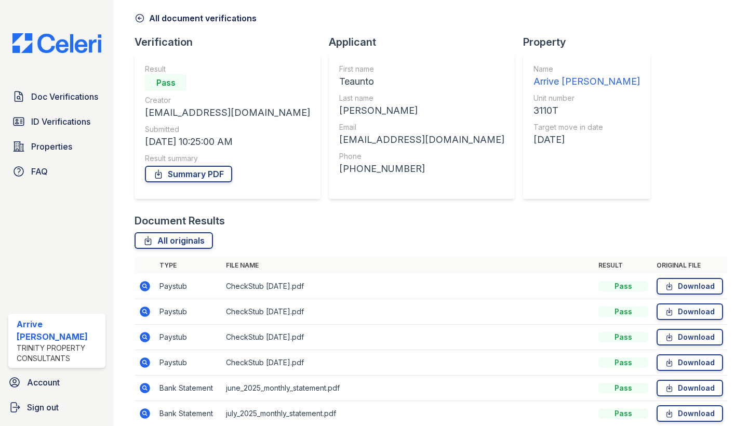 Image resolution: width=748 pixels, height=426 pixels. Describe the element at coordinates (64, 97) in the screenshot. I see `span: Doc Verifications` at that location.